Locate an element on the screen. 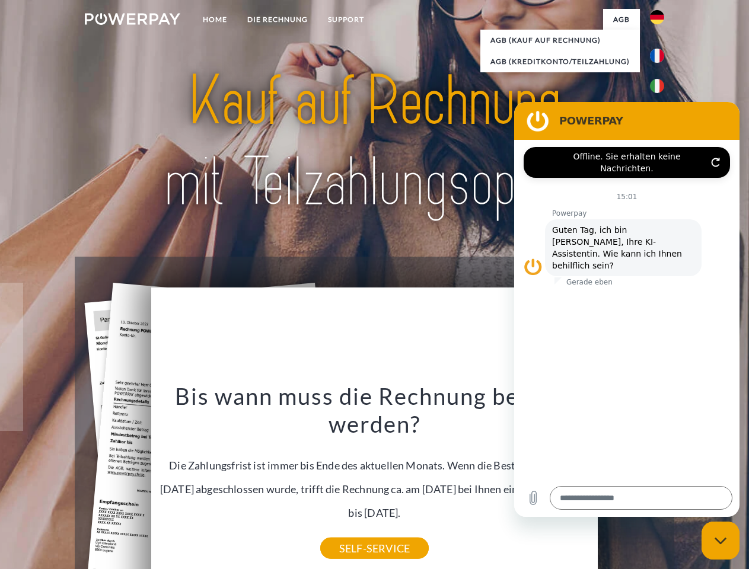  h2: POWERPAY is located at coordinates (129, 19).